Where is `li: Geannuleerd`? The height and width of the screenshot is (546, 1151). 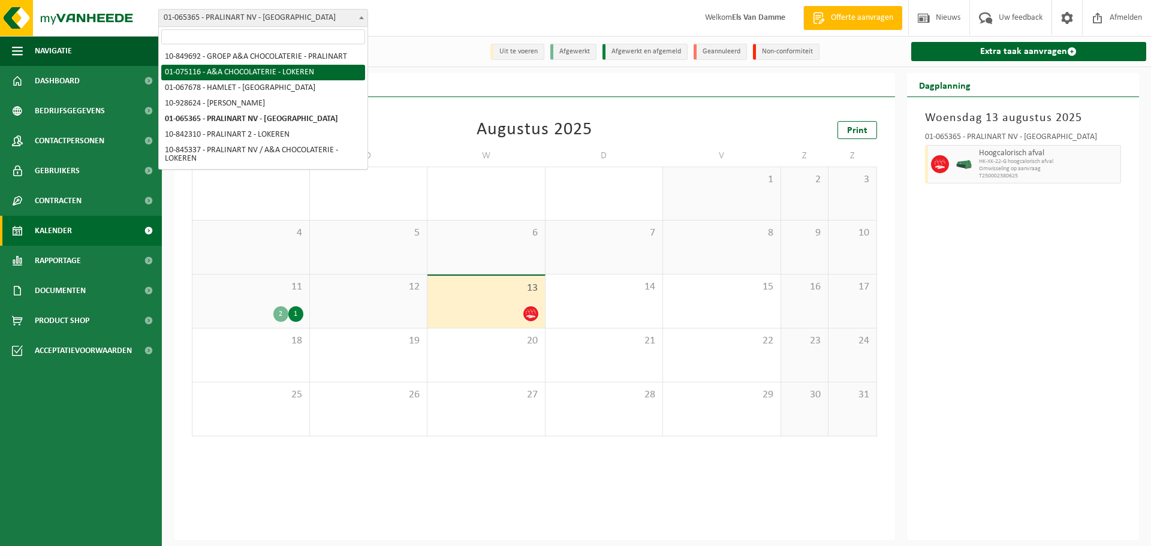 li: Geannuleerd is located at coordinates (720, 52).